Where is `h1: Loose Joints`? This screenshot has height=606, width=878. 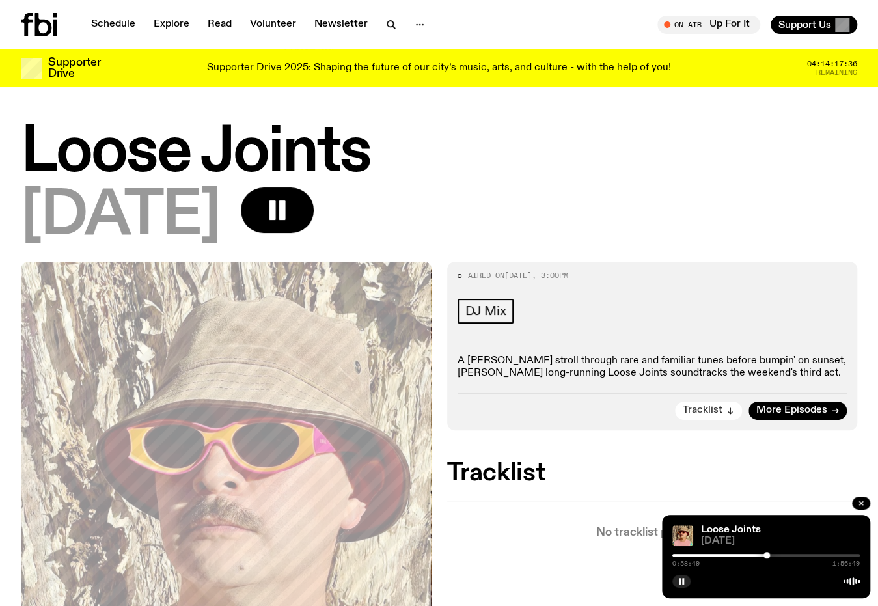 h1: Loose Joints is located at coordinates (439, 153).